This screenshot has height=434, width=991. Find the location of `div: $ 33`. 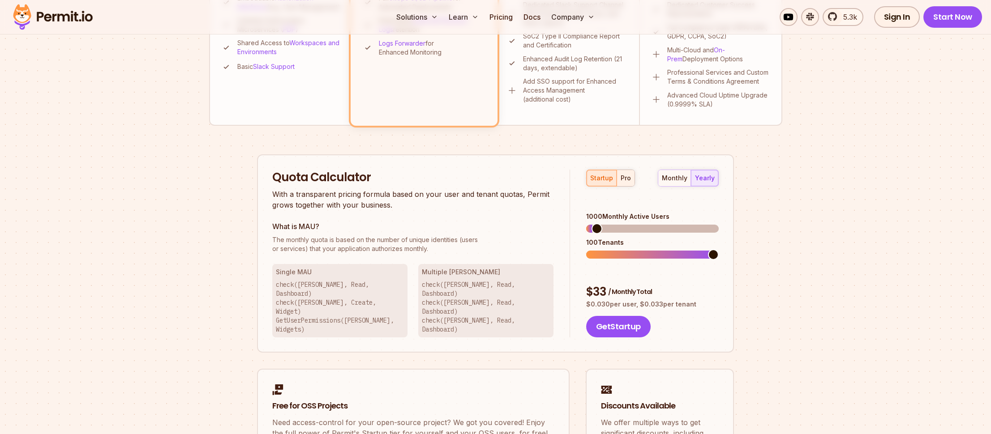

div: $ 33 is located at coordinates (653, 292).